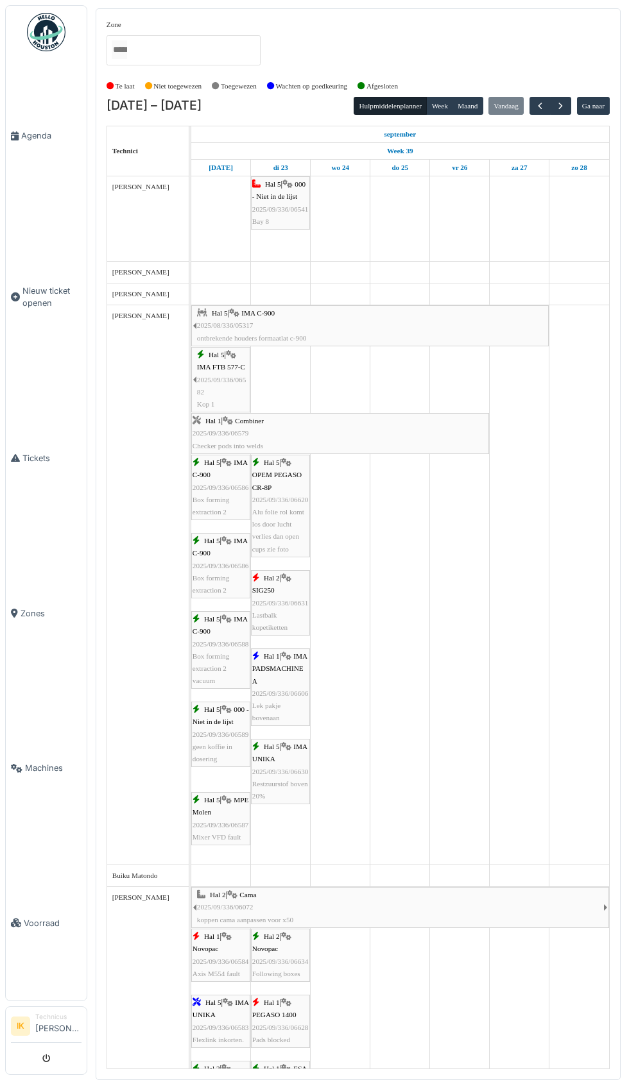  What do you see at coordinates (21, 1026) in the screenshot?
I see `li: IK` at bounding box center [21, 1026].